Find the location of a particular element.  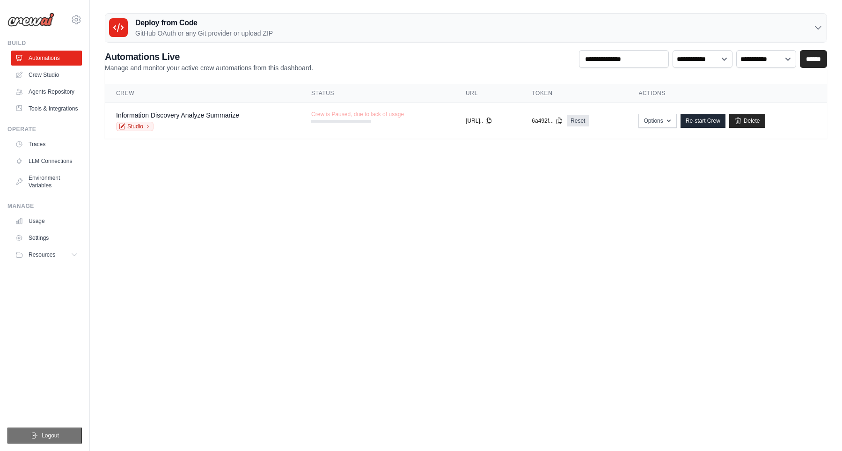

th: URL is located at coordinates (487, 93).